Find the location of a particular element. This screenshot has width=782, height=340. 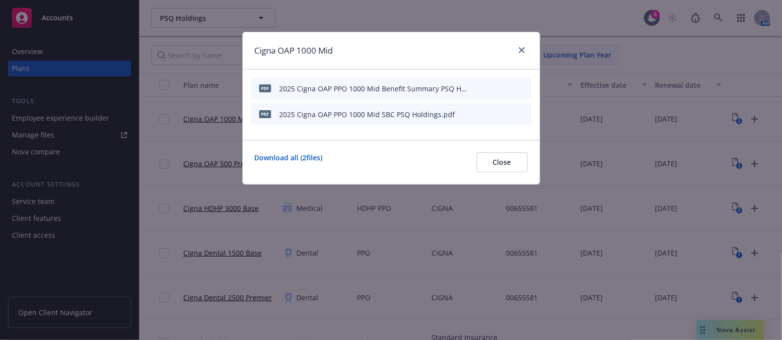

h1: Cigna OAP 1000 Mid is located at coordinates (294, 51).